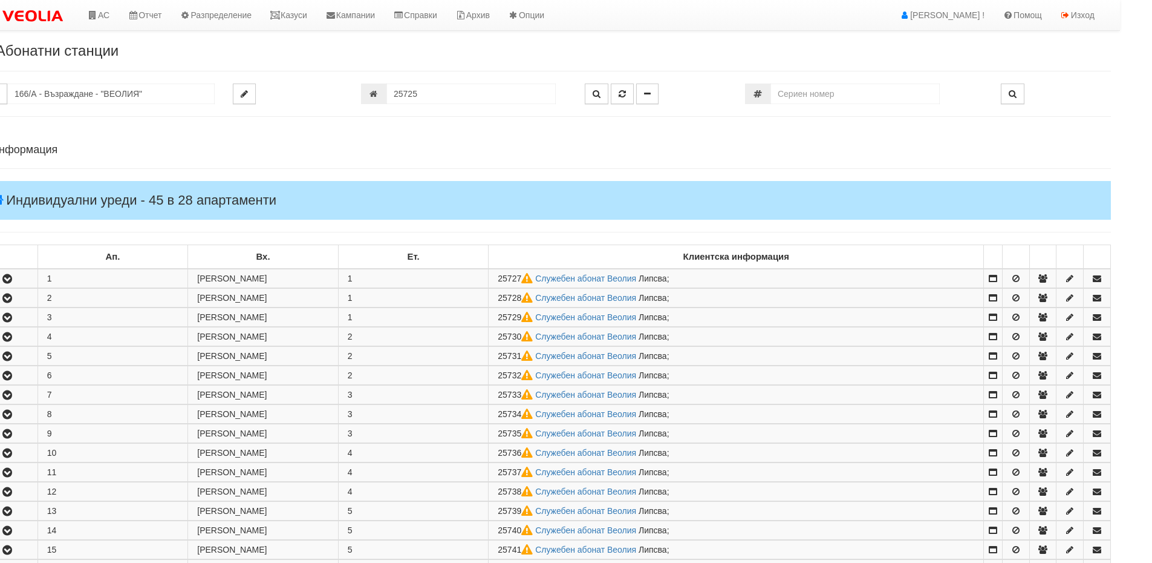 This screenshot has height=563, width=1152. What do you see at coordinates (113, 433) in the screenshot?
I see `td: 9` at bounding box center [113, 433].